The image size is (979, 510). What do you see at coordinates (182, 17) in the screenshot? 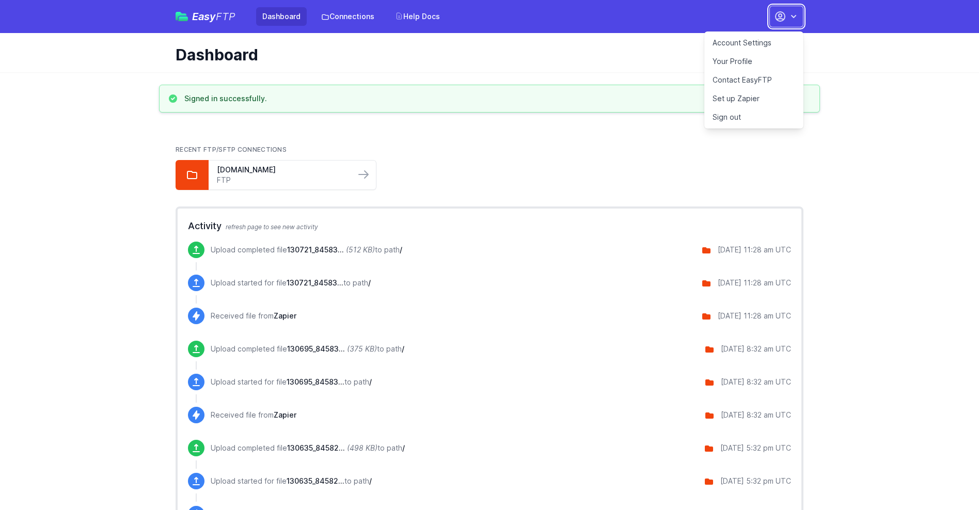
I see `img: easyftp_logo.png` at bounding box center [182, 17].